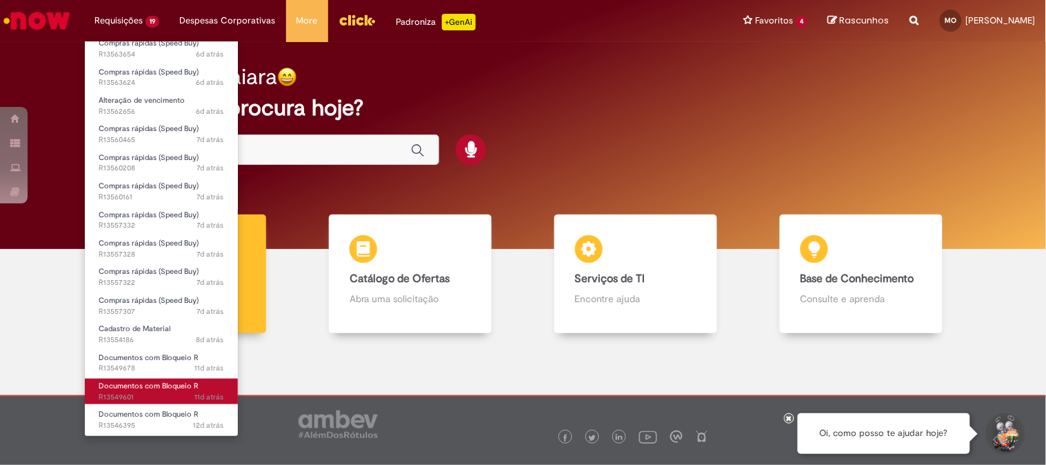 This screenshot has height=465, width=1046. What do you see at coordinates (161, 225) in the screenshot?
I see `span: R13557332` at bounding box center [161, 225].